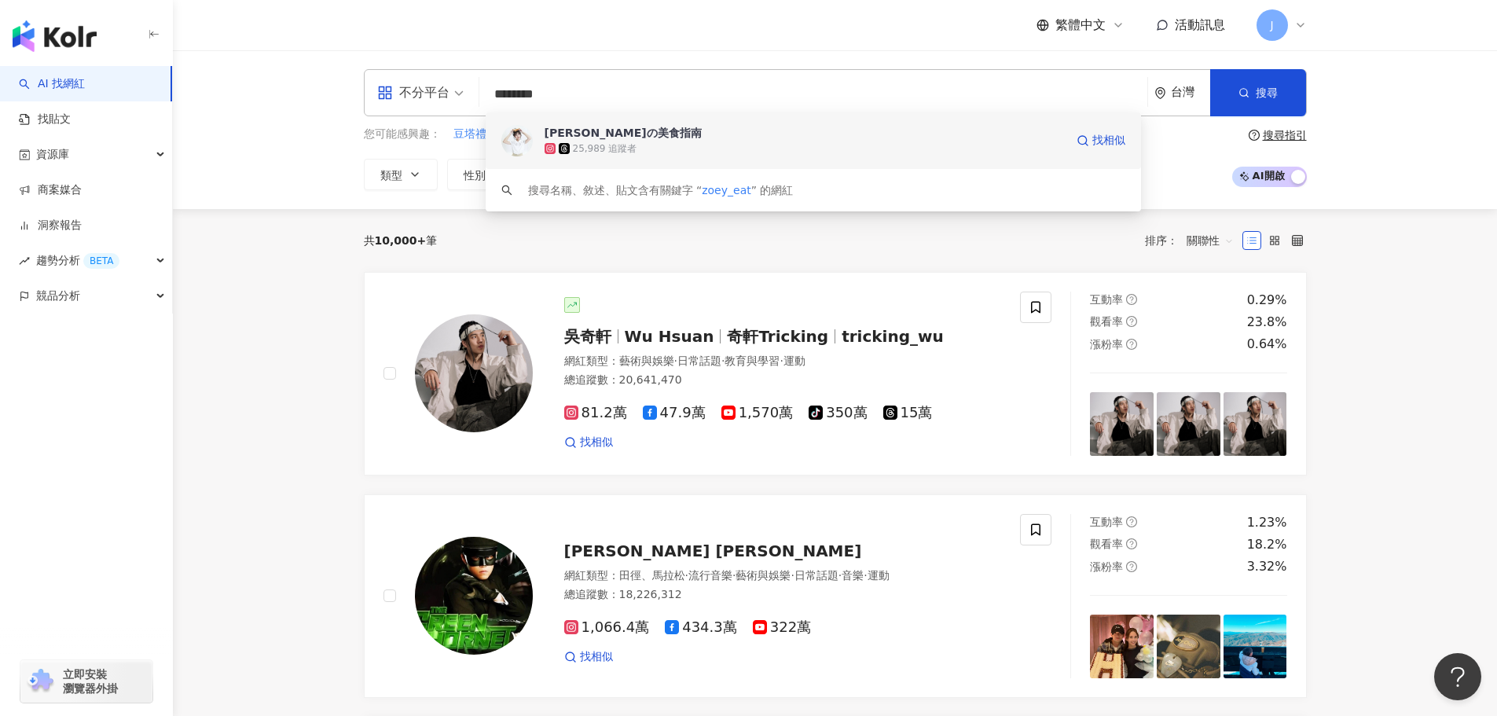 The height and width of the screenshot is (716, 1497). What do you see at coordinates (661, 190) in the screenshot?
I see `div: 搜尋名稱、敘述、貼文含有關鍵字 “ ” 的網紅` at bounding box center [661, 190].